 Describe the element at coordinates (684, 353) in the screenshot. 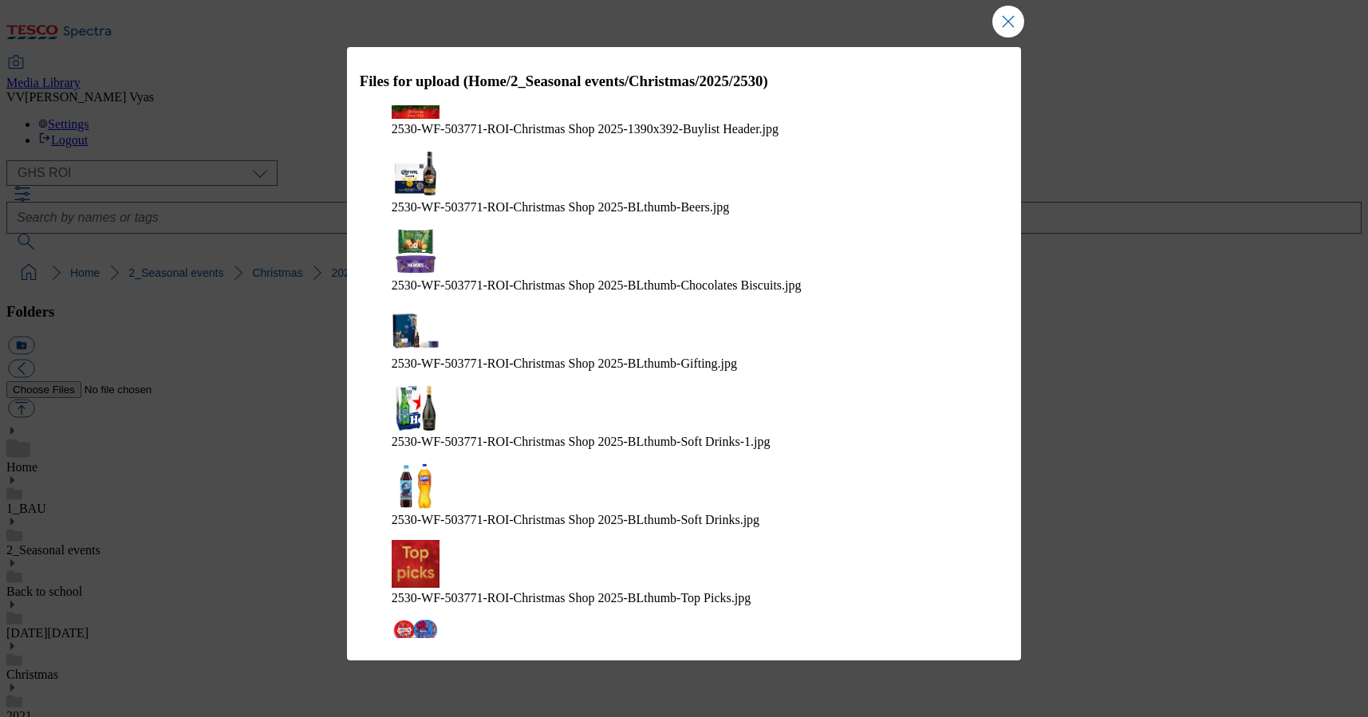

I see `div: Modal` at that location.